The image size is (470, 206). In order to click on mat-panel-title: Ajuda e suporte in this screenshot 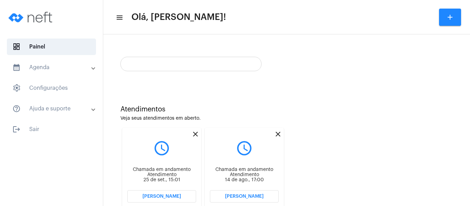, I will do `click(52, 109)`.